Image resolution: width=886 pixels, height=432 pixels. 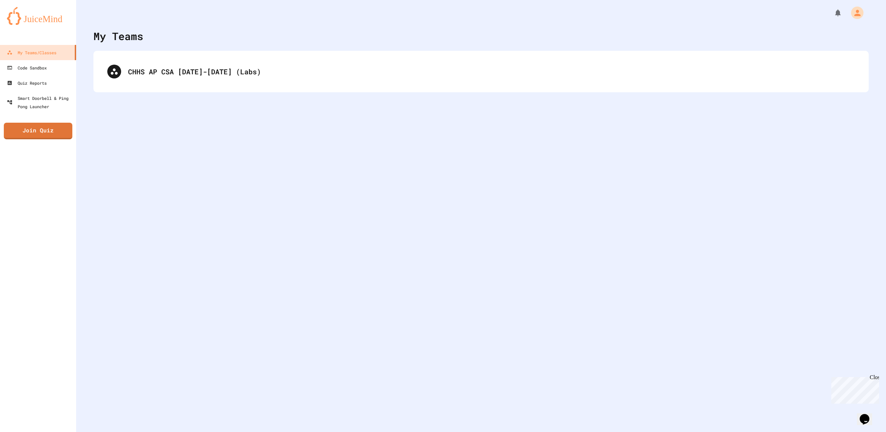 What do you see at coordinates (832, 13) in the screenshot?
I see `div: My Notifications` at bounding box center [832, 13].